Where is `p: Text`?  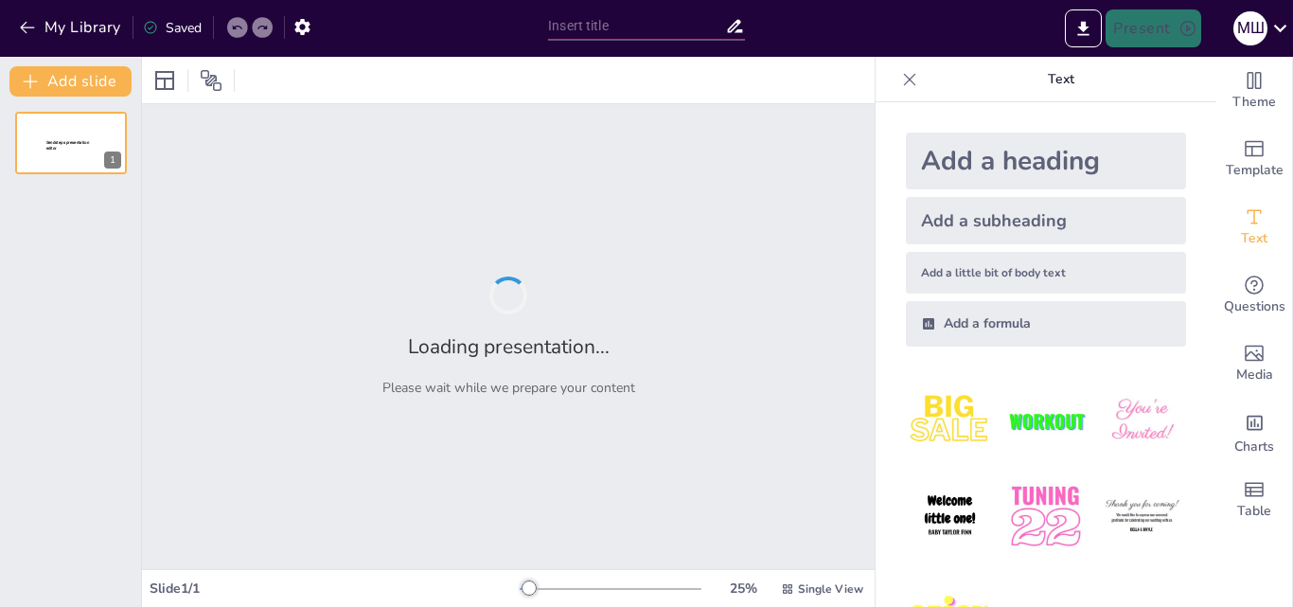
p: Text is located at coordinates (1061, 80).